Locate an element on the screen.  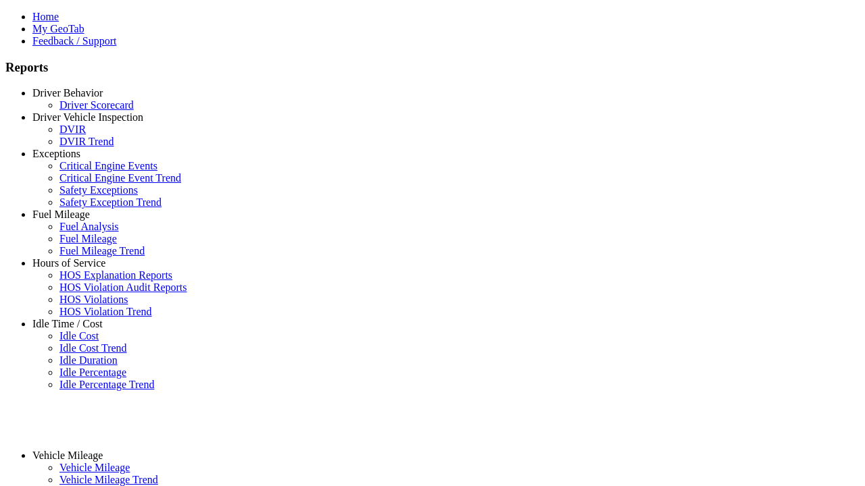
h3: Reports is located at coordinates (432, 68).